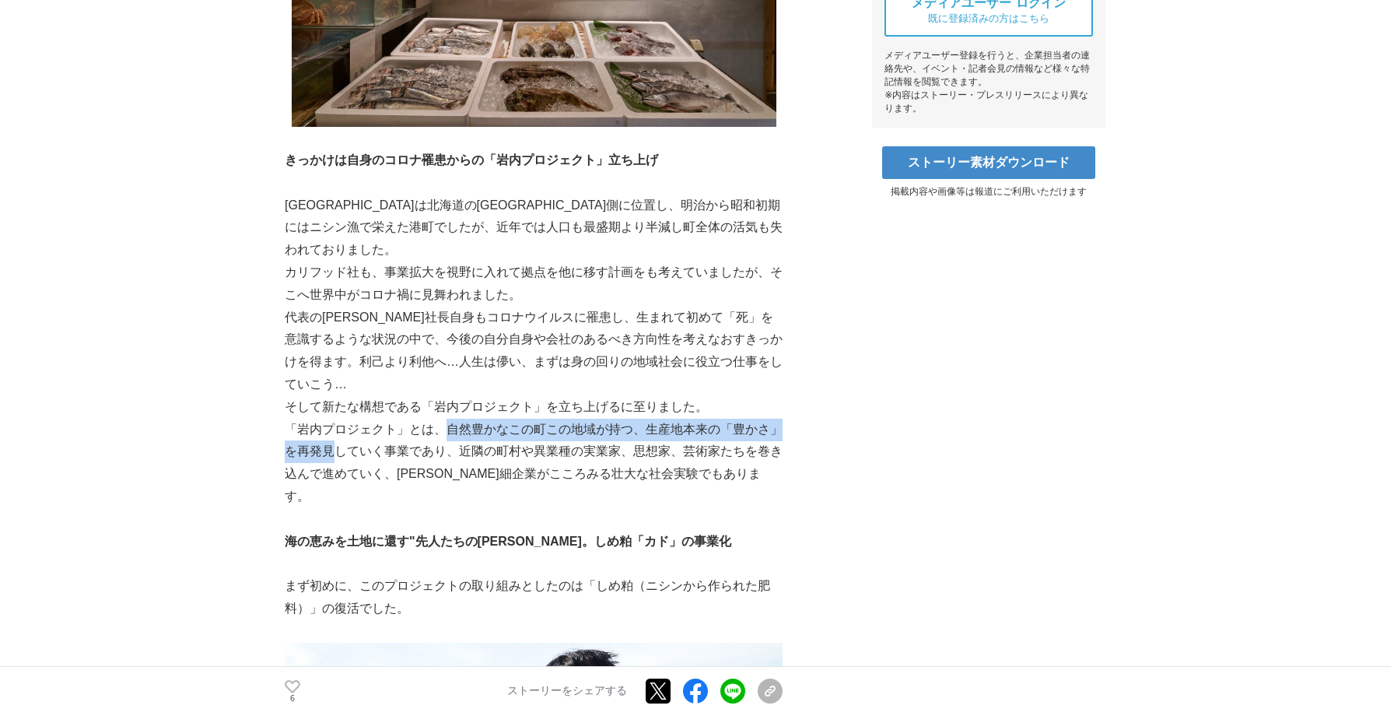  Describe the element at coordinates (989, 82) in the screenshot. I see `div: メディアユーザー登録を行うと、企業担当者の連絡先や、イベント・記者会見の情報など様々な特記情報を閲覧できます。 ※内容はストーリー・プレスリリースにより異なります。` at that location.